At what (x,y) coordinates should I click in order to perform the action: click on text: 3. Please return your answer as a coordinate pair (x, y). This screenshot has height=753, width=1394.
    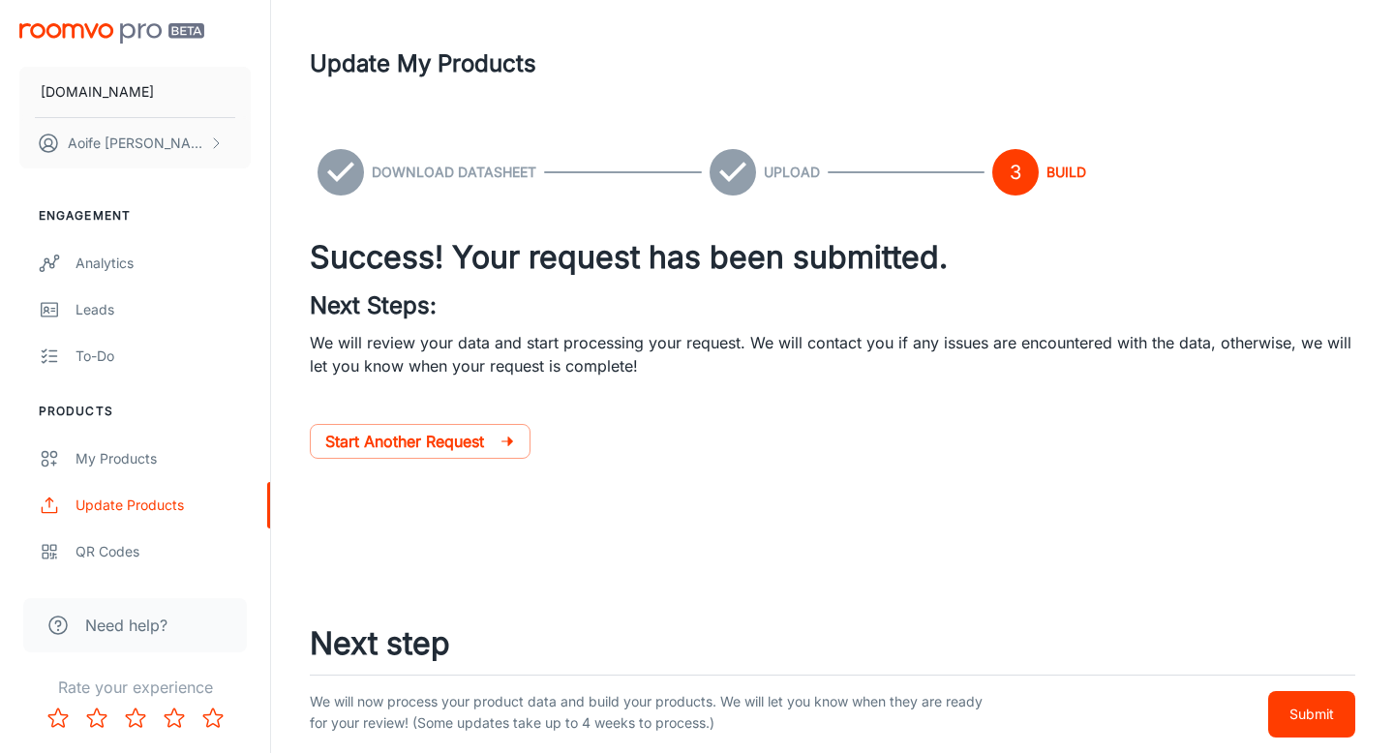
    Looking at the image, I should click on (1016, 172).